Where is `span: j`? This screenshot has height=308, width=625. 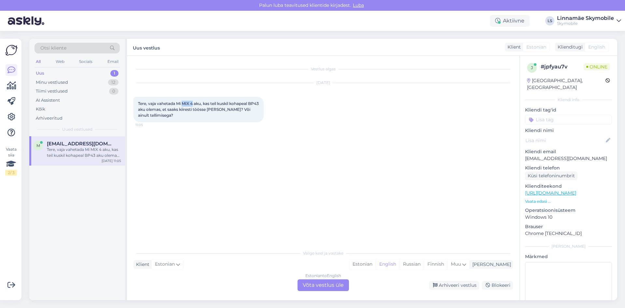 span: j is located at coordinates (532, 67).